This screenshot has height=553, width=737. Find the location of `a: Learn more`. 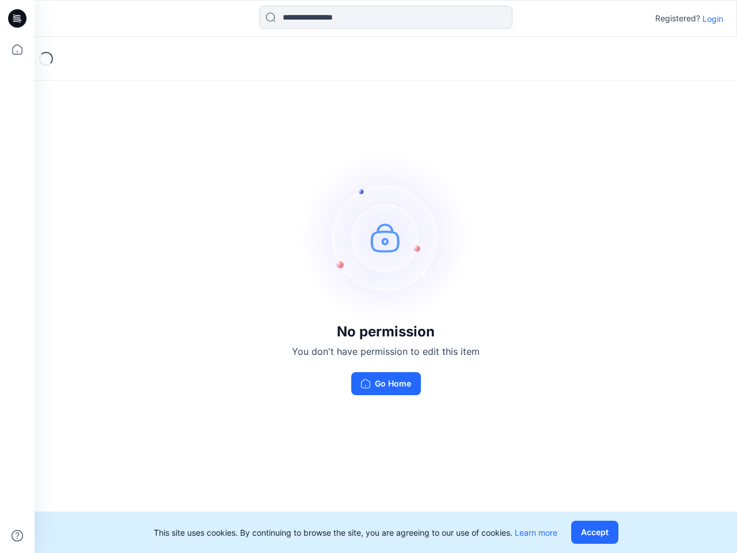

a: Learn more is located at coordinates (536, 532).